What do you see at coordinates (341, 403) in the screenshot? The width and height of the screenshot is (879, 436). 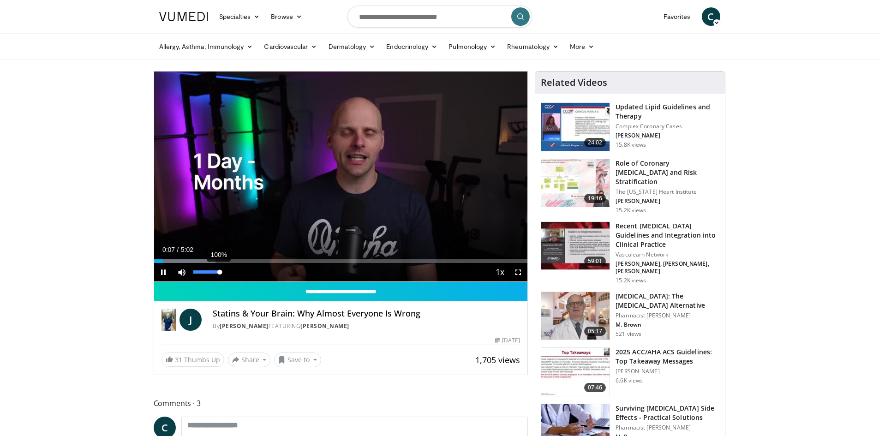 I see `span: Comments 3` at bounding box center [341, 403].